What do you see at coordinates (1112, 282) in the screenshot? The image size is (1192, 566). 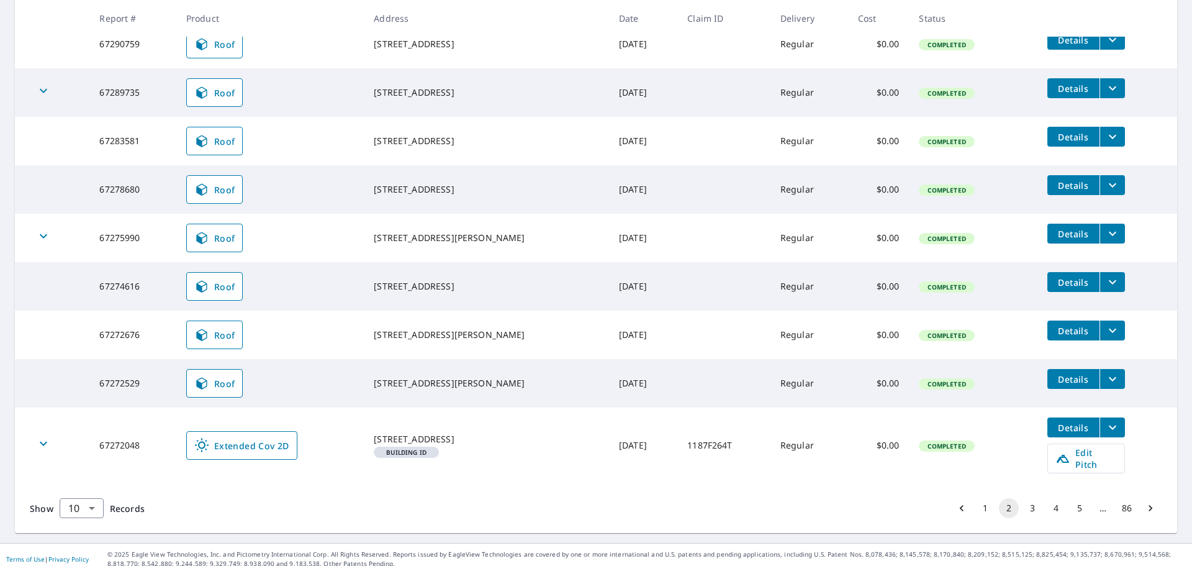 I see `button: filesDropdownBtn-67274616` at bounding box center [1112, 282].